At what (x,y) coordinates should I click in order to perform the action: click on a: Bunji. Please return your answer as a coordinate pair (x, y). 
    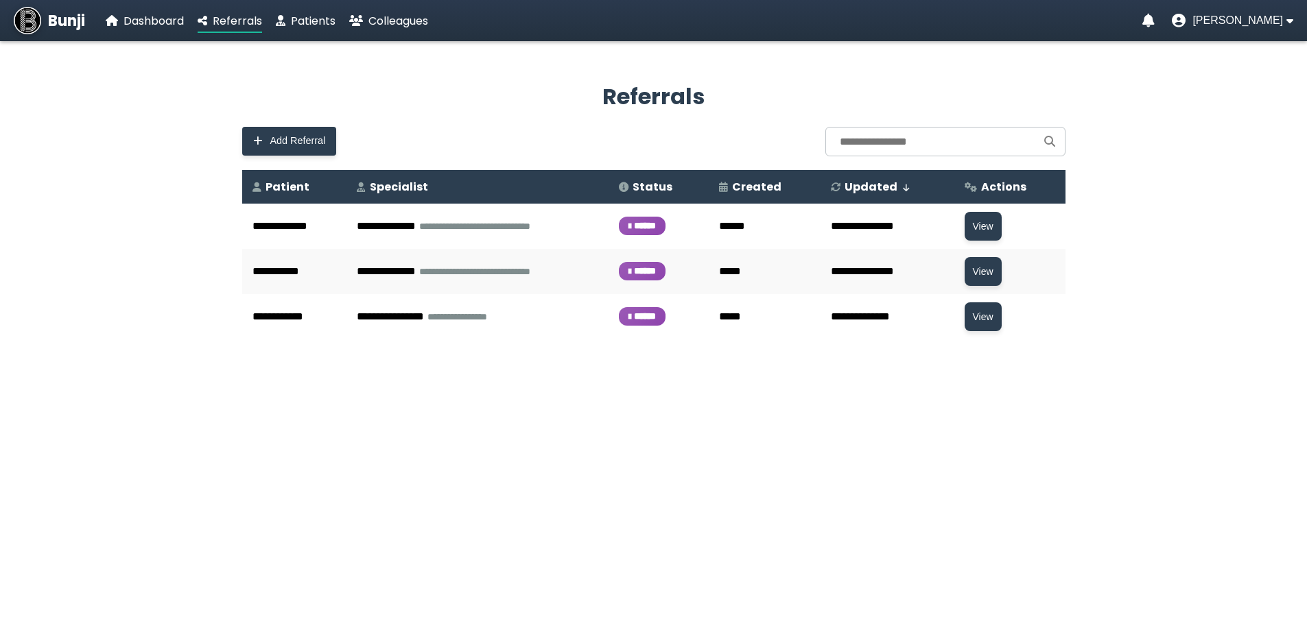
    Looking at the image, I should click on (49, 21).